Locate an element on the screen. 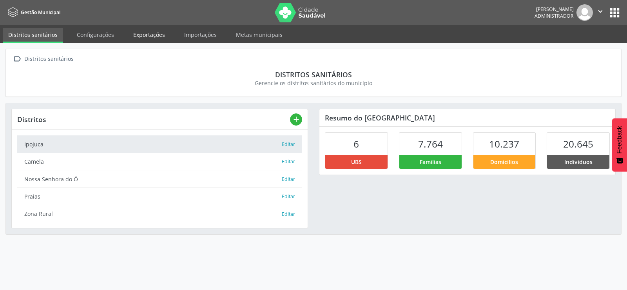 Image resolution: width=627 pixels, height=290 pixels. a: Importações is located at coordinates (200, 34).